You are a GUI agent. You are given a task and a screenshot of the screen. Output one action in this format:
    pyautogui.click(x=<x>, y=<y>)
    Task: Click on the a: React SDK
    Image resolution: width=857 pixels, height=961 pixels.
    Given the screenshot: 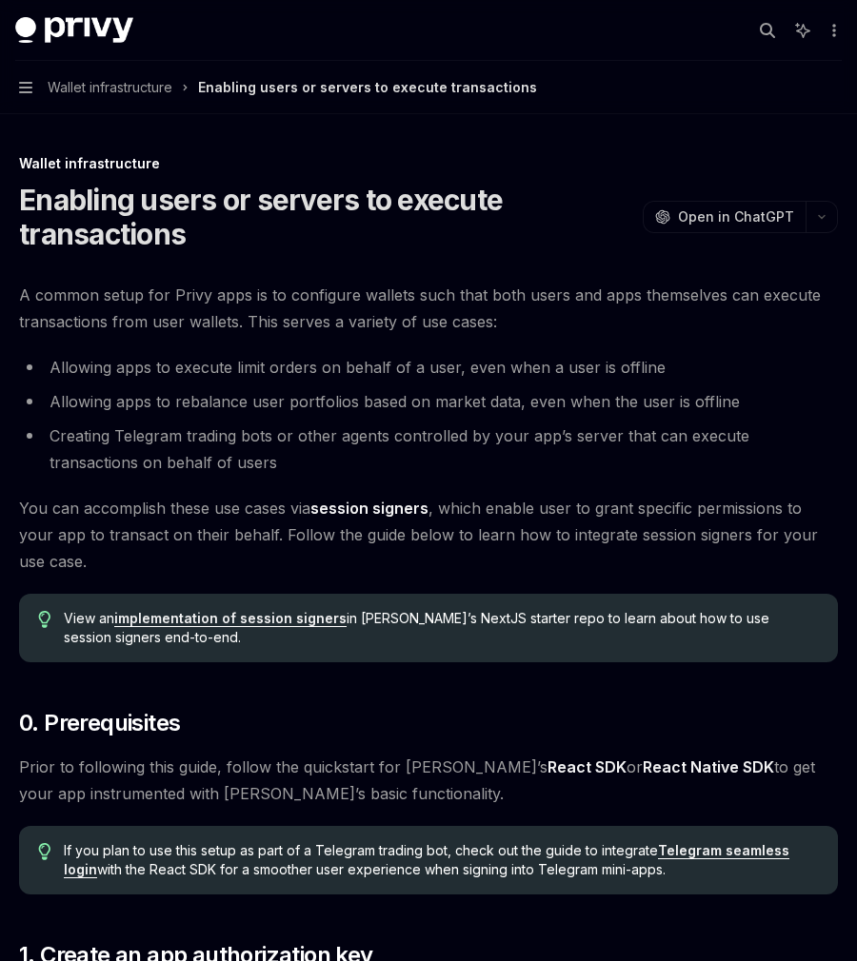 What is the action you would take?
    pyautogui.click(x=586, y=767)
    